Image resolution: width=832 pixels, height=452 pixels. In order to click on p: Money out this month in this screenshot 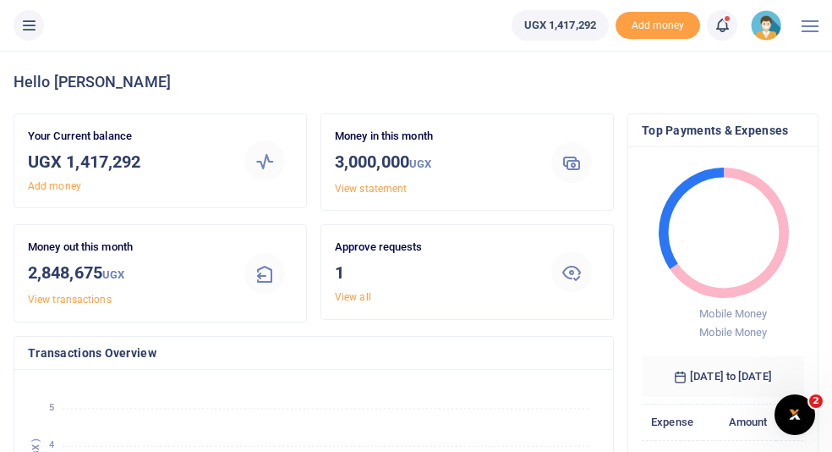, I will do `click(125, 247)`.